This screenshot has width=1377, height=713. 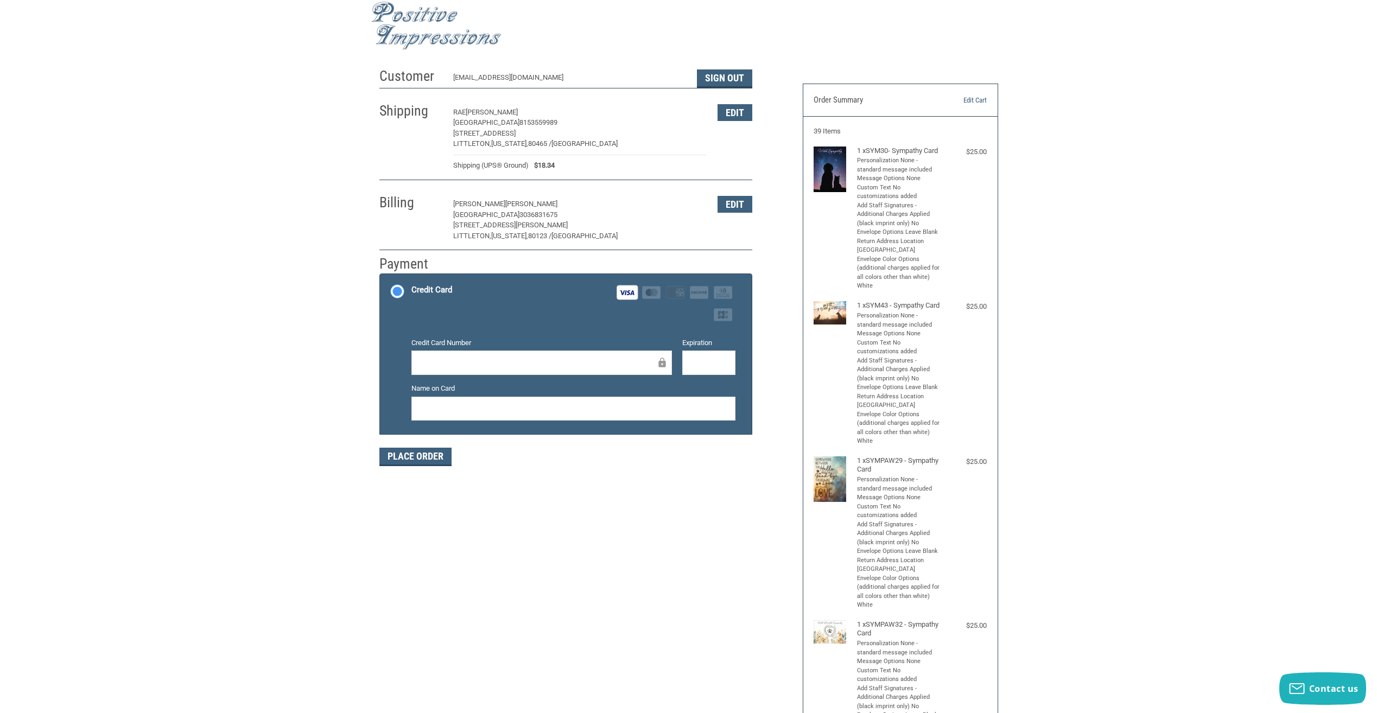 What do you see at coordinates (573, 389) in the screenshot?
I see `label: Name on Card` at bounding box center [573, 389].